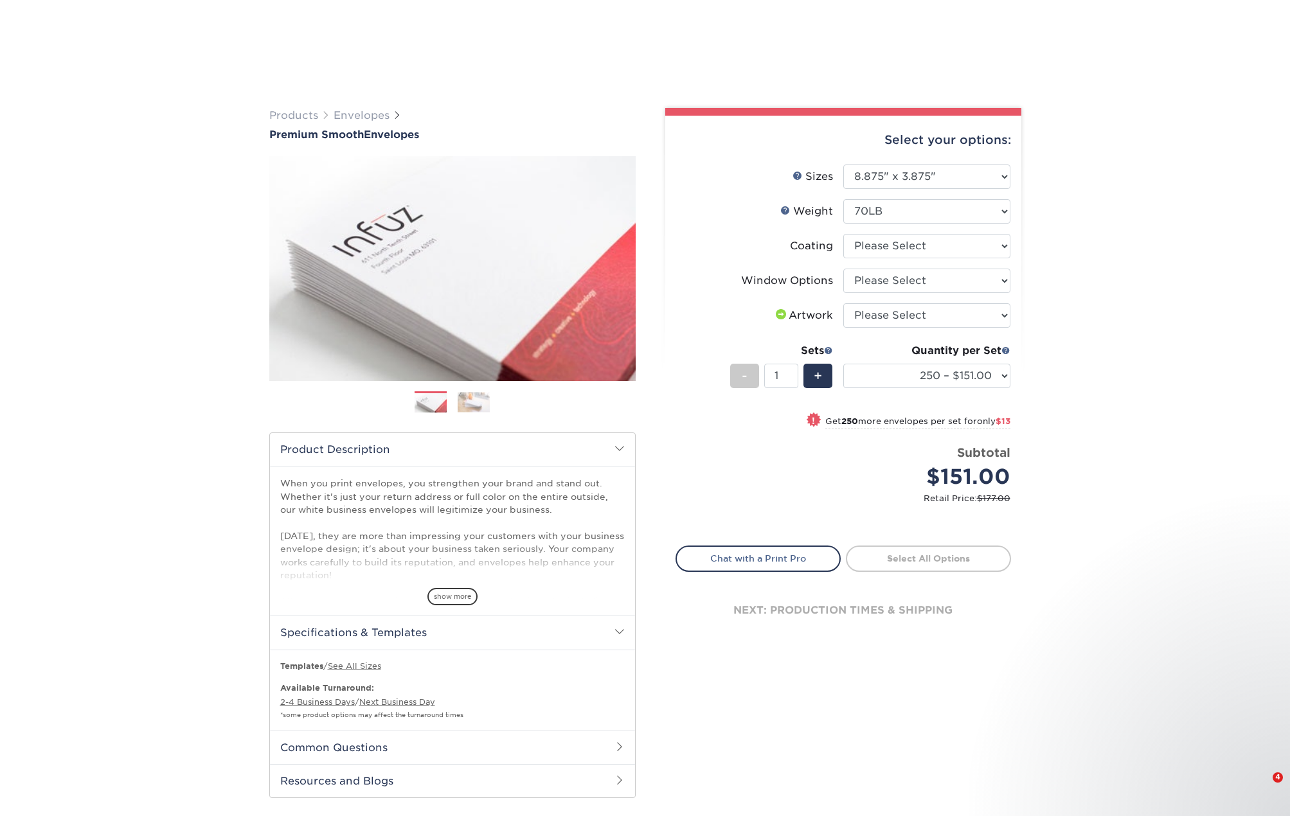  I want to click on small: Retail Price:, so click(848, 498).